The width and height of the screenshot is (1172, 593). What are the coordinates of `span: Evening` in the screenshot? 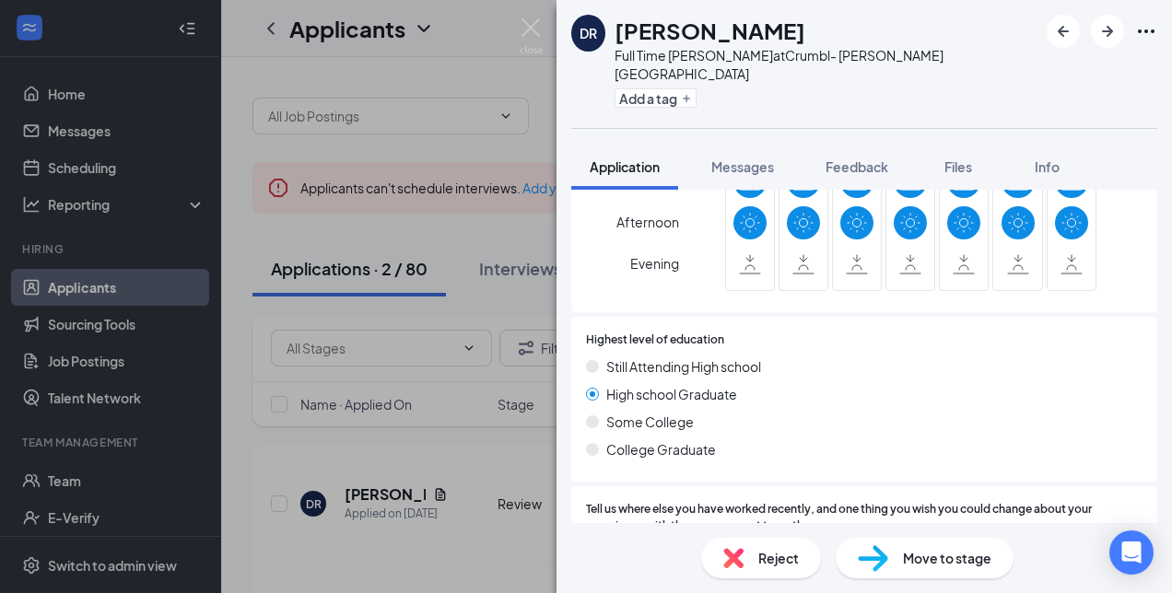 It's located at (654, 263).